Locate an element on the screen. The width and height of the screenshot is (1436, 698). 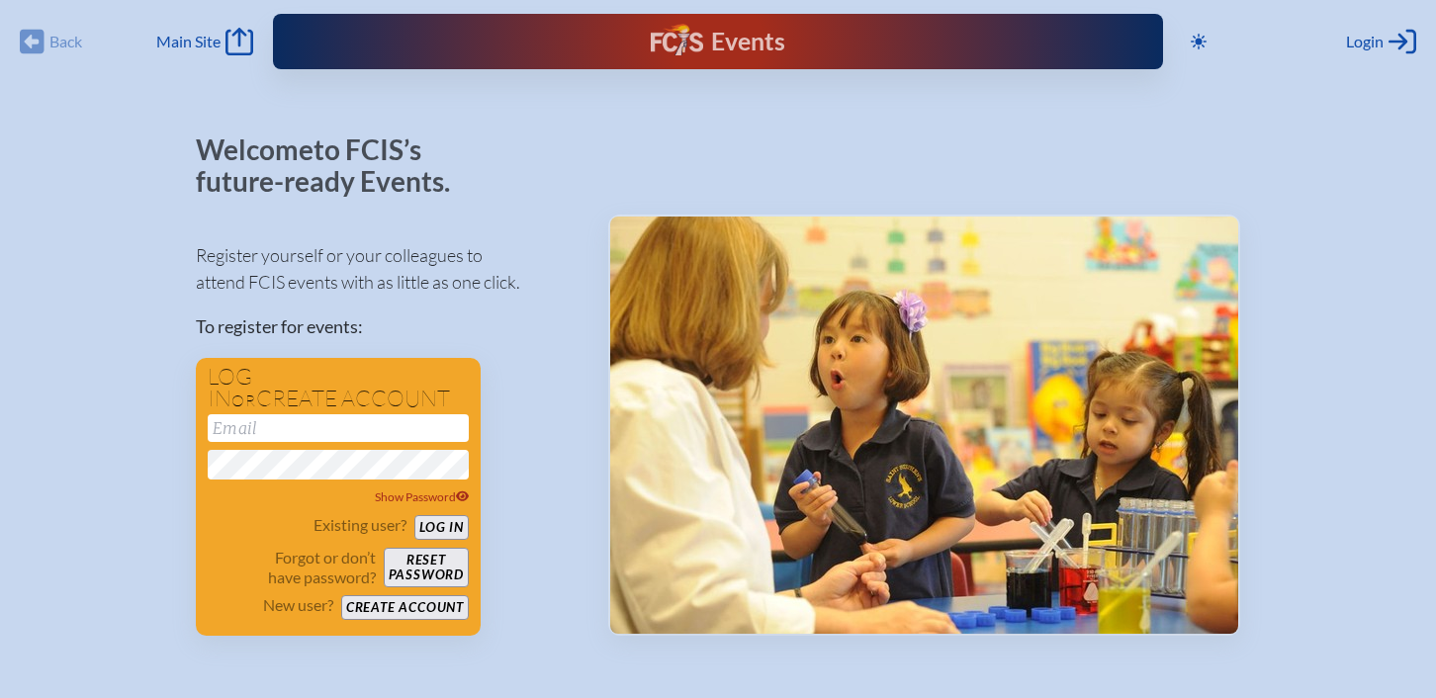
h1: Log in create account is located at coordinates (338, 388).